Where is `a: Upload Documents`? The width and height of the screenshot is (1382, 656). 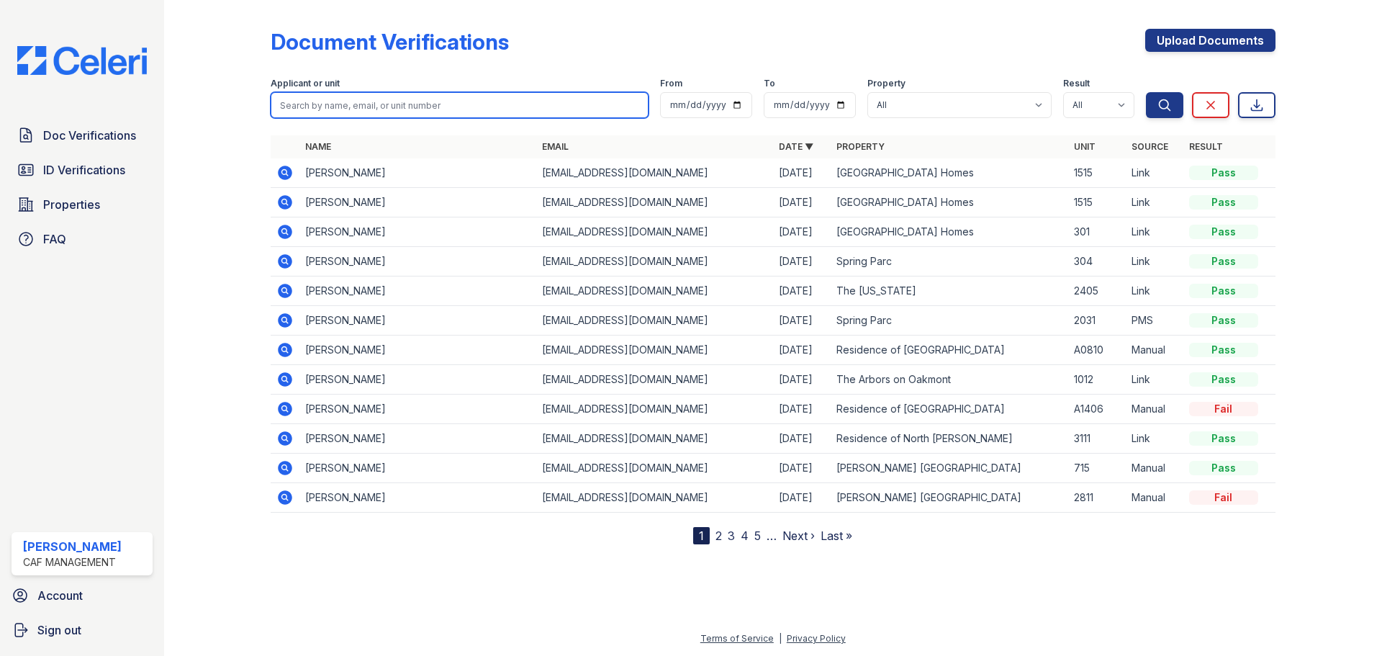 a: Upload Documents is located at coordinates (1210, 40).